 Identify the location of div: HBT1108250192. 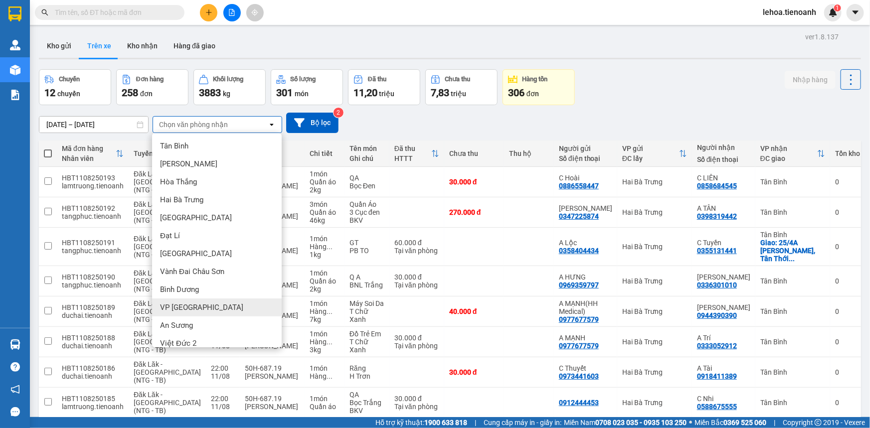
(93, 208).